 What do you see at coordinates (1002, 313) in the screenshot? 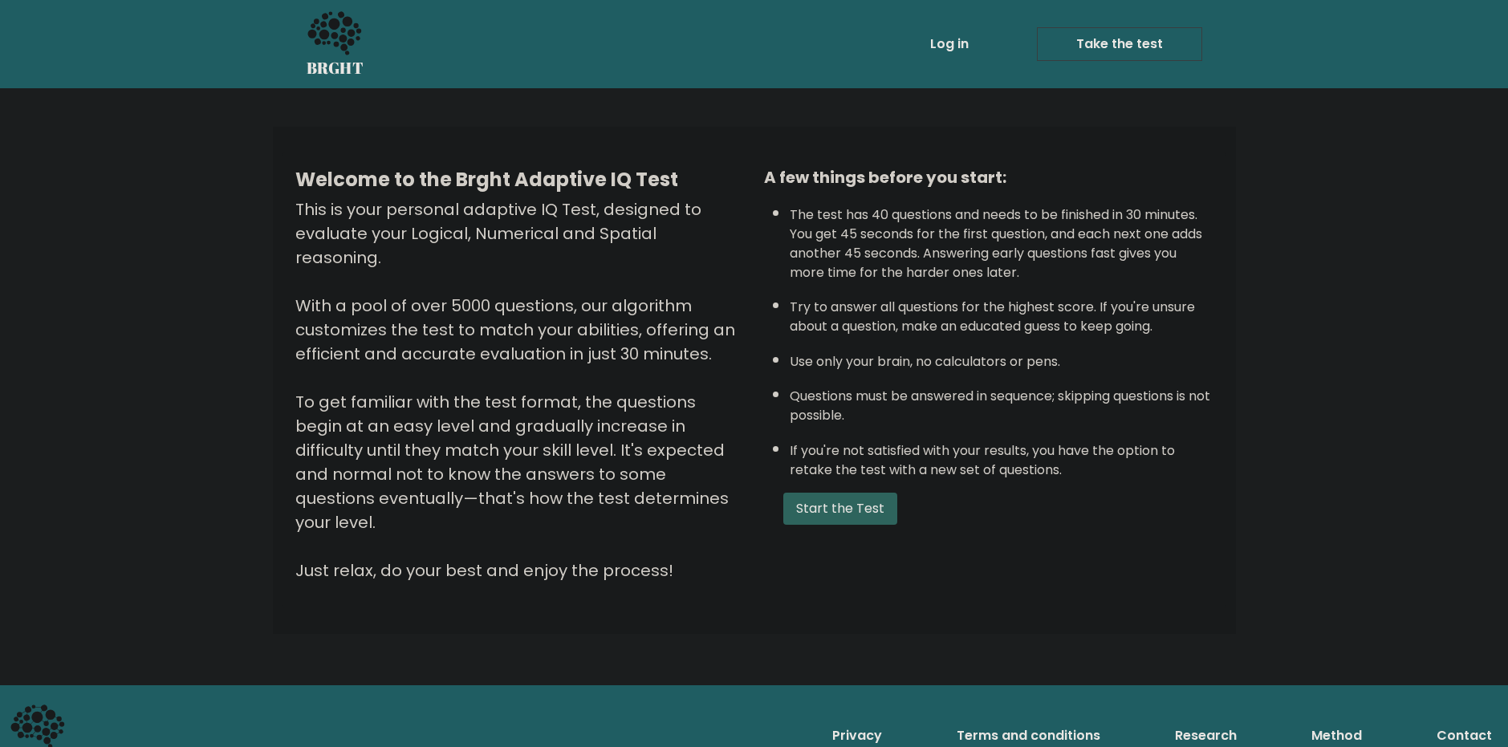
I see `li: Try to answer all questions for the highest score. If you're unsure about a question, make an edu...` at bounding box center [1002, 313].